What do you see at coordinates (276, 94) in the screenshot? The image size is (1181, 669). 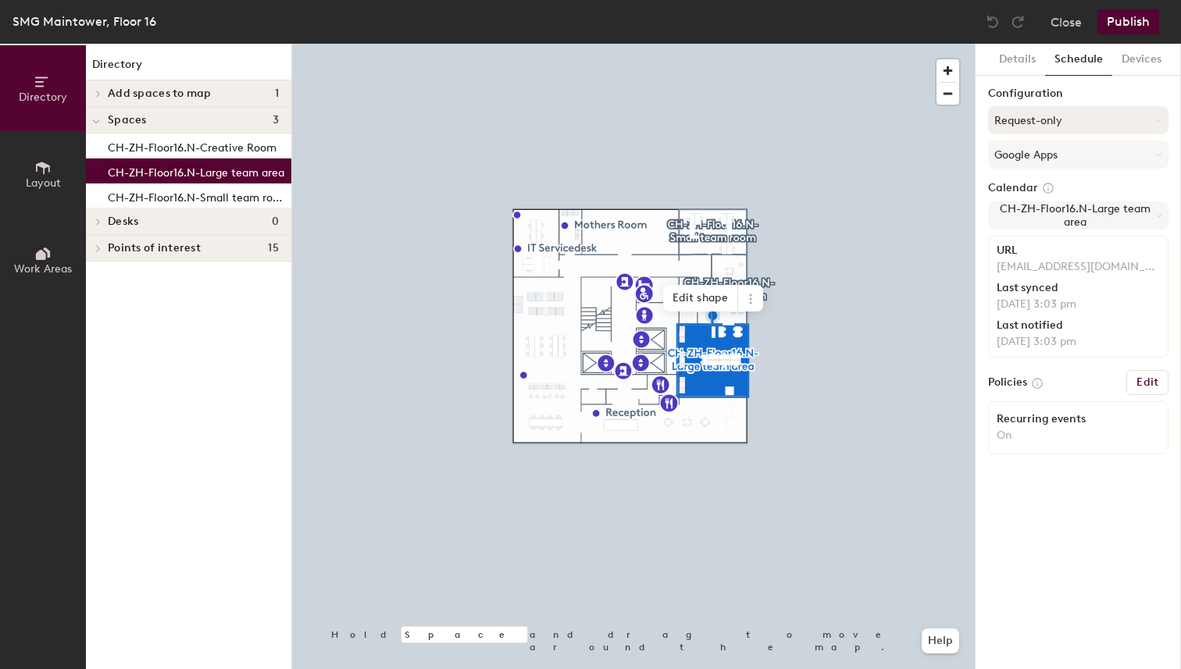 I see `span: 1` at bounding box center [276, 94].